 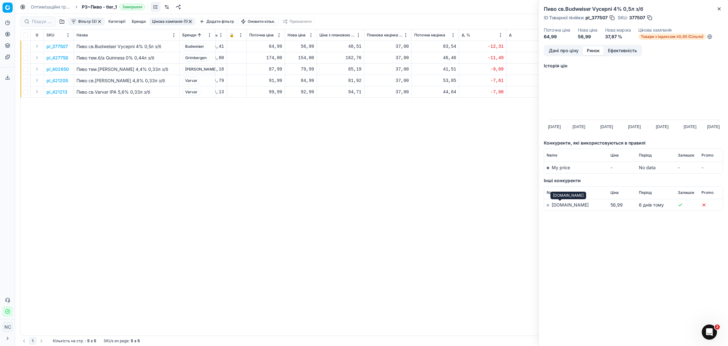 I want to click on span: Δ, %, so click(x=466, y=35).